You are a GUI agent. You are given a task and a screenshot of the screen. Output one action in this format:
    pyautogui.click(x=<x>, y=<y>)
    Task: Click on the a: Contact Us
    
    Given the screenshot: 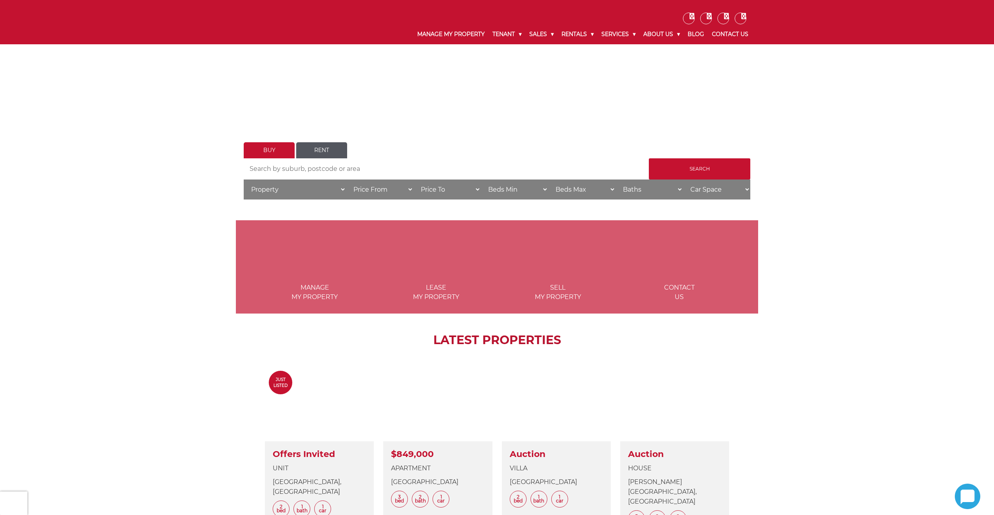 What is the action you would take?
    pyautogui.click(x=730, y=34)
    